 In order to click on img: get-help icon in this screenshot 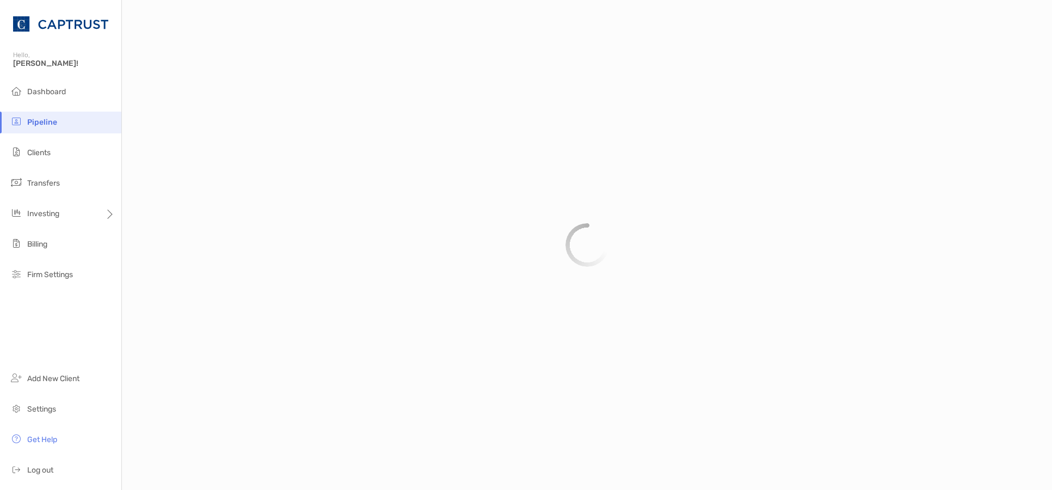, I will do `click(16, 438)`.